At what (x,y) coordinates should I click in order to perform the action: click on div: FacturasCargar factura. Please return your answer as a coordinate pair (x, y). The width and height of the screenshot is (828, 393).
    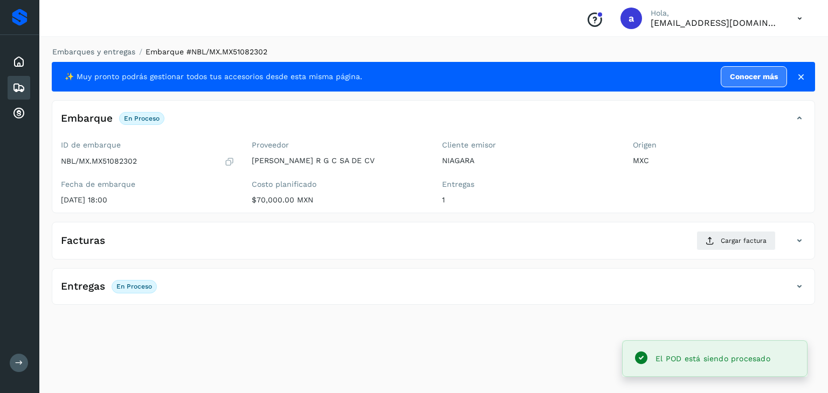
    Looking at the image, I should click on (433, 245).